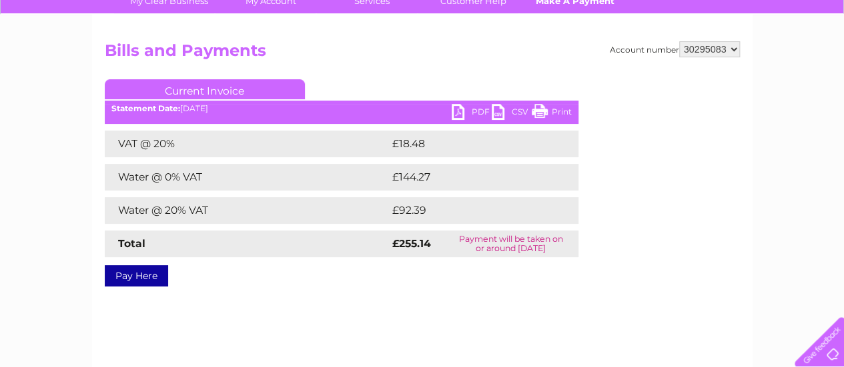 The height and width of the screenshot is (367, 844). What do you see at coordinates (657, 61) in the screenshot?
I see `a: Energy` at bounding box center [657, 61].